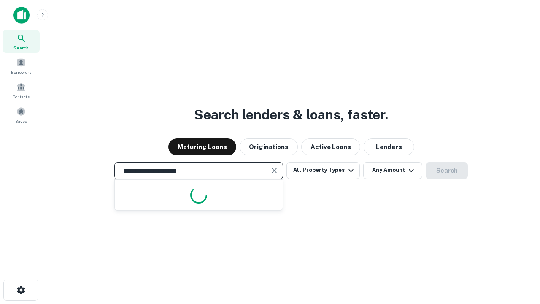 This screenshot has width=540, height=304. Describe the element at coordinates (21, 90) in the screenshot. I see `div: Contacts` at that location.